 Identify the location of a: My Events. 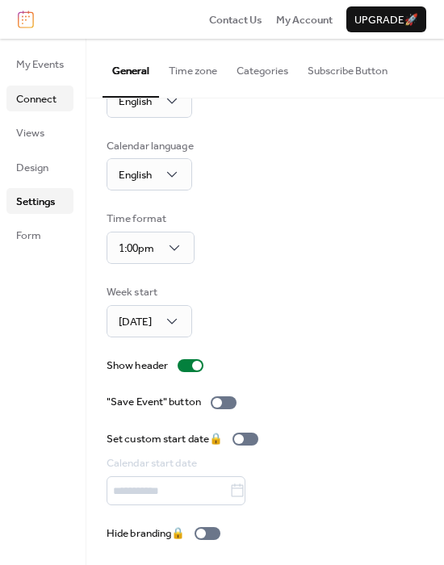
(40, 64).